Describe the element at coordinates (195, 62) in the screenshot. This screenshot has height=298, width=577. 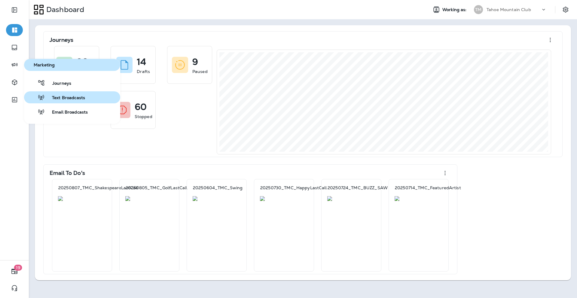
I see `p: 9` at that location.